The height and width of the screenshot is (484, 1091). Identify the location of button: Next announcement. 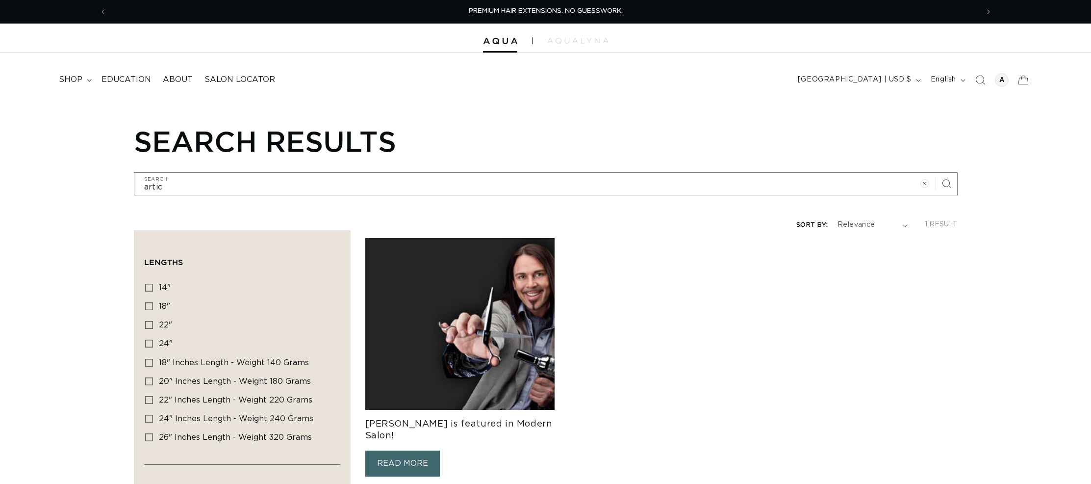
(989, 12).